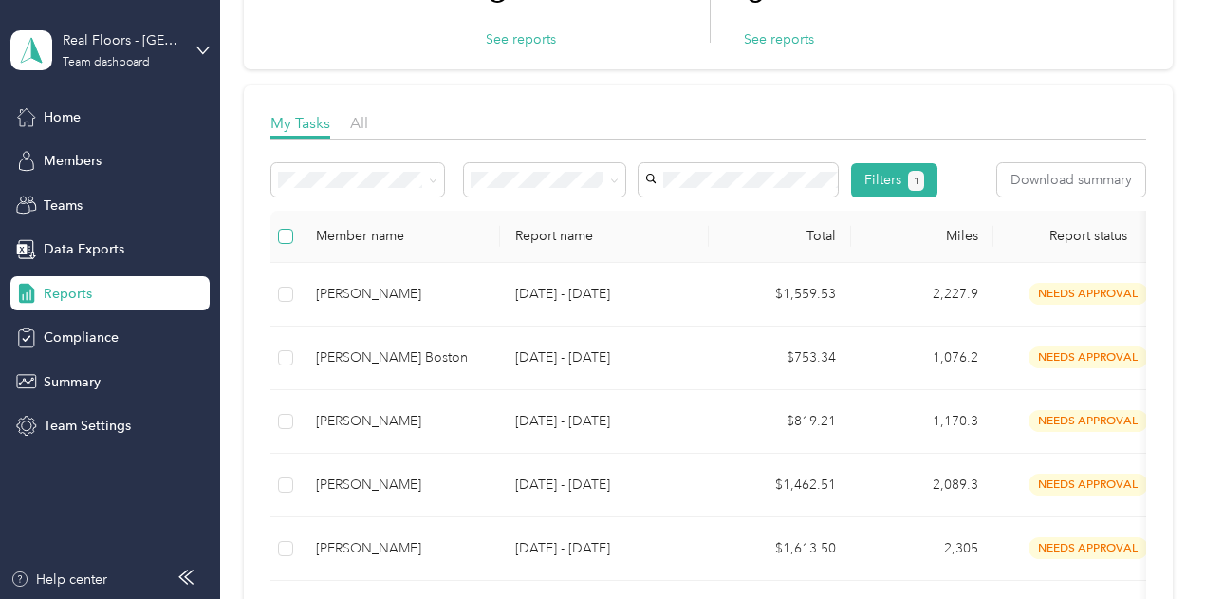  I want to click on td: 1,076.2, so click(923, 358).